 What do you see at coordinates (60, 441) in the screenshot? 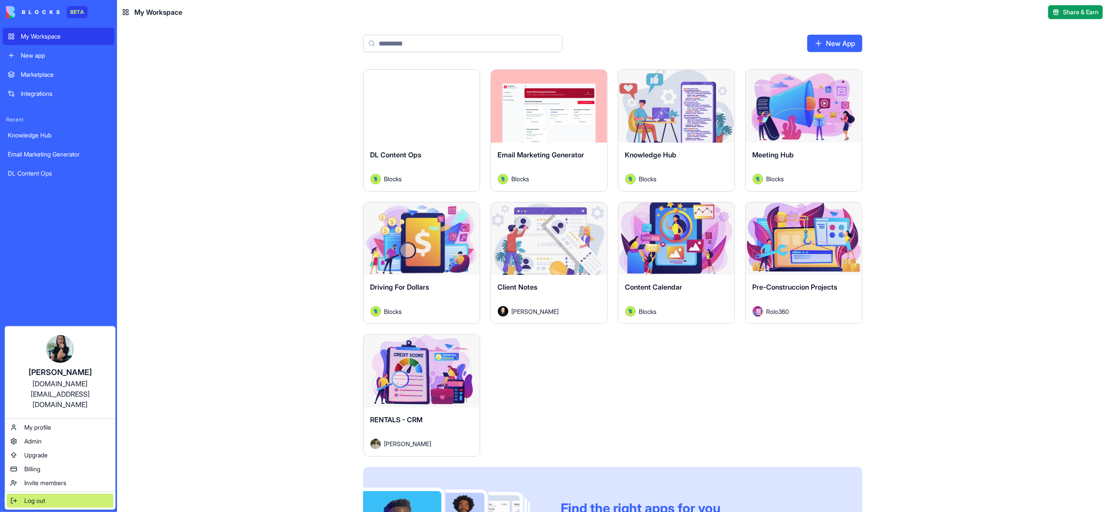
I see `a: Admin` at bounding box center [60, 441].